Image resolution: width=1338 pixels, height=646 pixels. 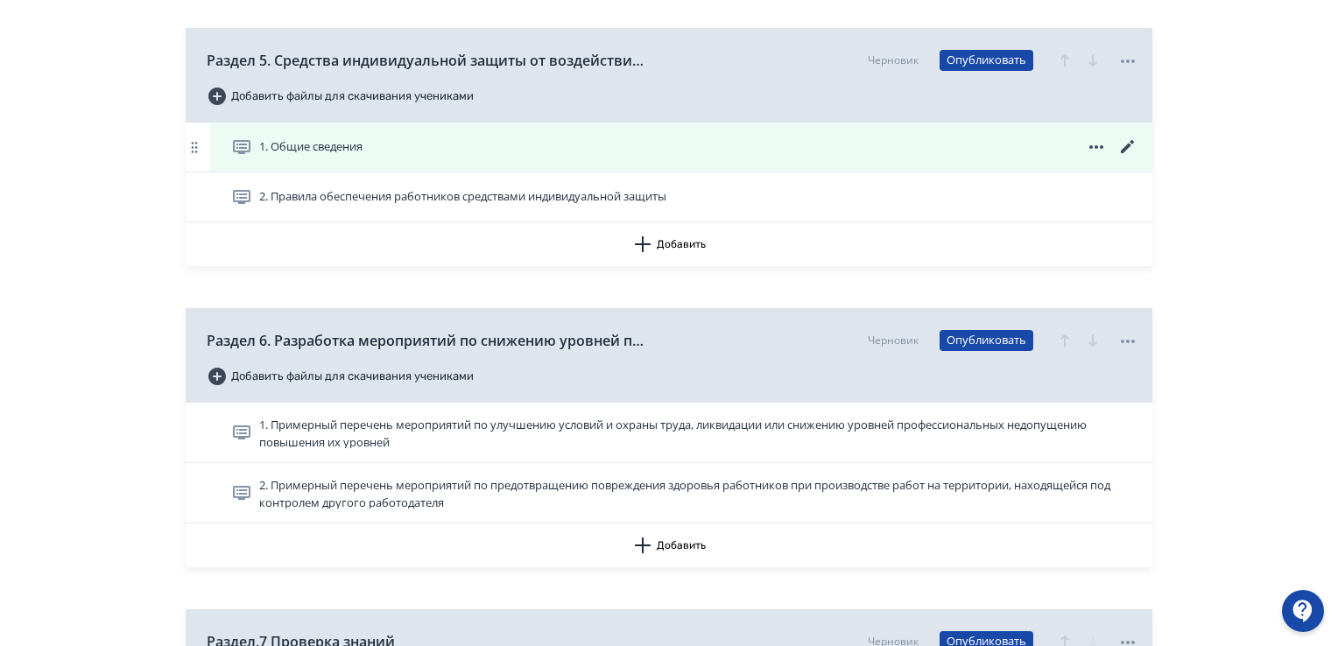 I want to click on span: 2. Правила обеспечения работников средствами индивидуальной защиты, so click(x=462, y=197).